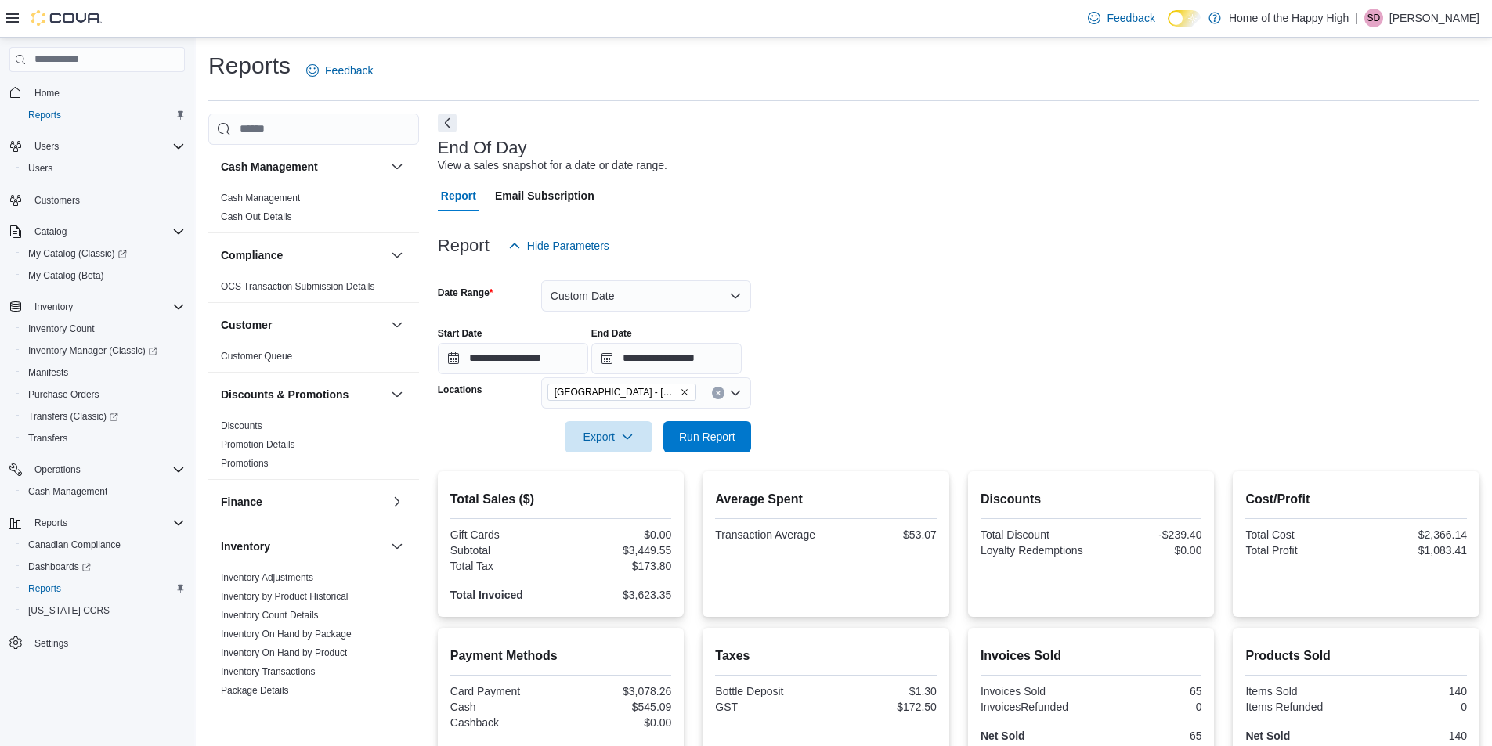 The height and width of the screenshot is (746, 1492). Describe the element at coordinates (268, 672) in the screenshot. I see `a: Inventory Transactions` at that location.